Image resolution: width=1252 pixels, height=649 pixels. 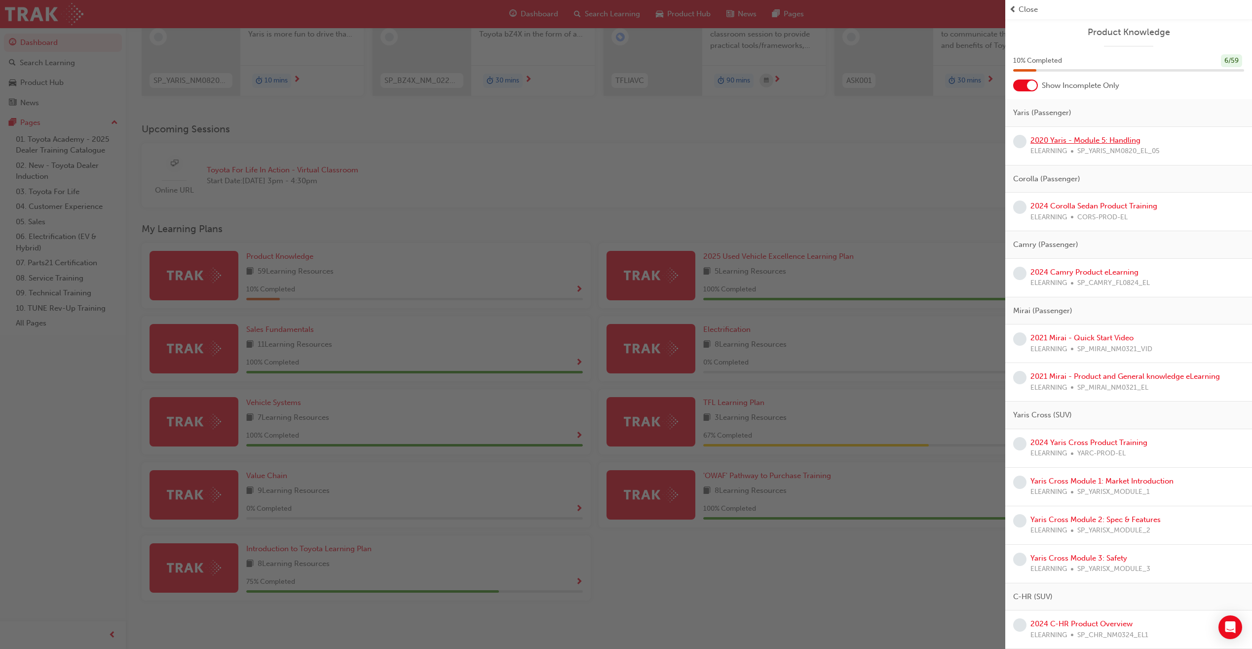 What do you see at coordinates (1114, 530) in the screenshot?
I see `span: SP_YARISX_MODULE_2` at bounding box center [1114, 530].